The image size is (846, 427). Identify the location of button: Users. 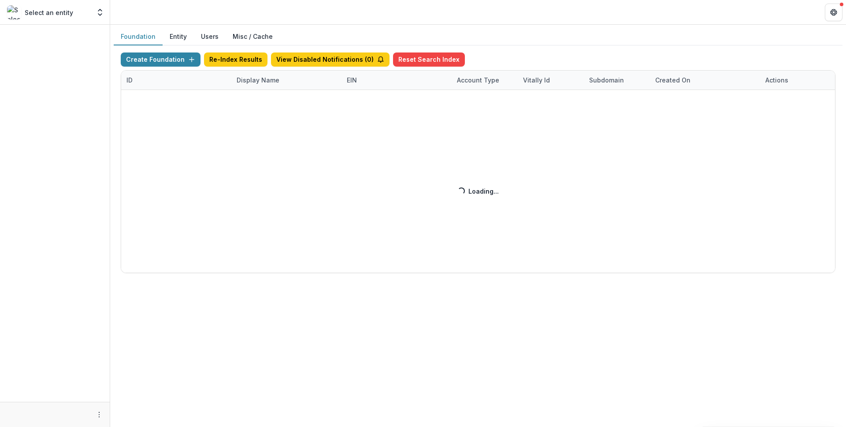
(210, 37).